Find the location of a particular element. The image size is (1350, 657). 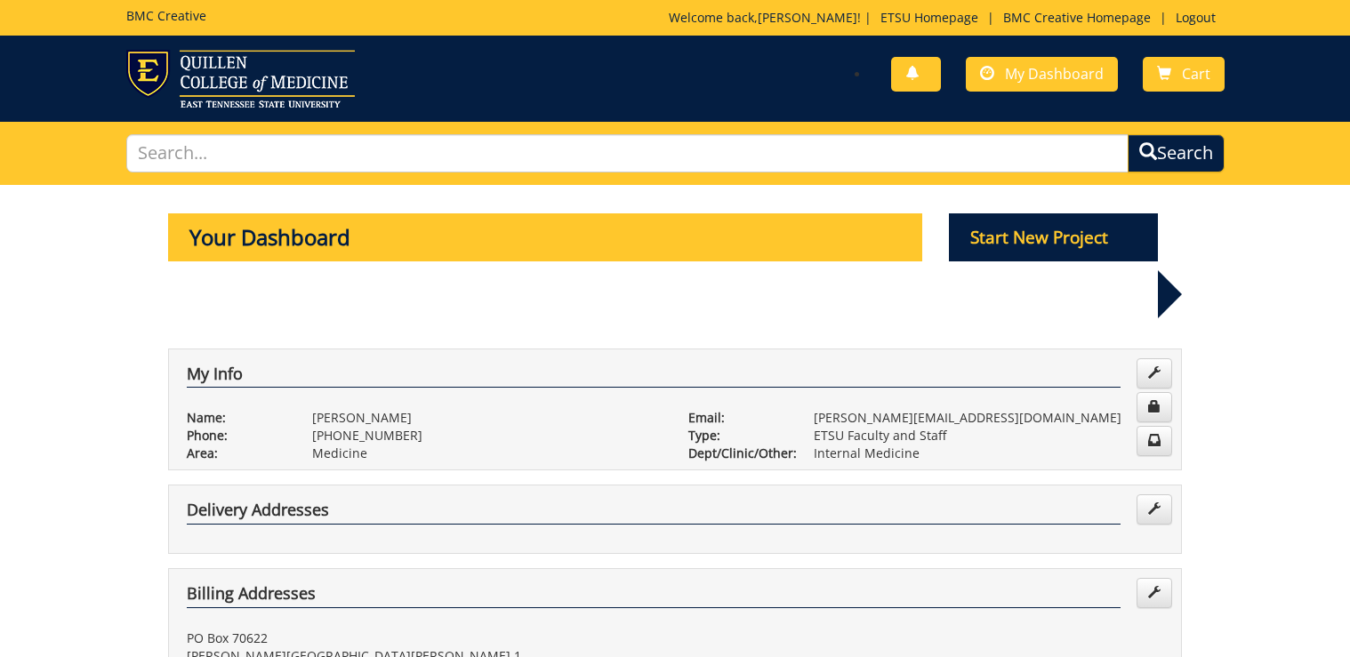

p: PO Box 70622 is located at coordinates (424, 638).